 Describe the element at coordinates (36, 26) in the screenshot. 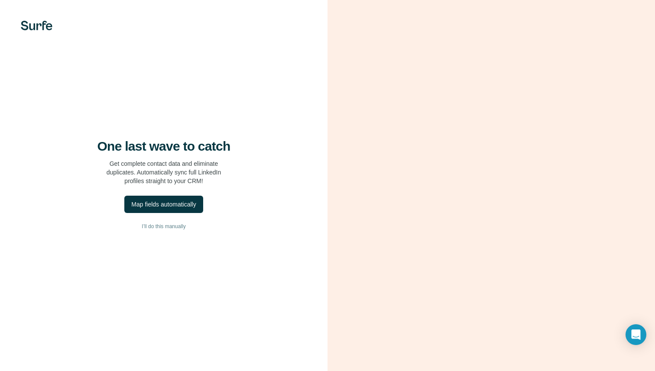

I see `img: Surfe's logo` at that location.